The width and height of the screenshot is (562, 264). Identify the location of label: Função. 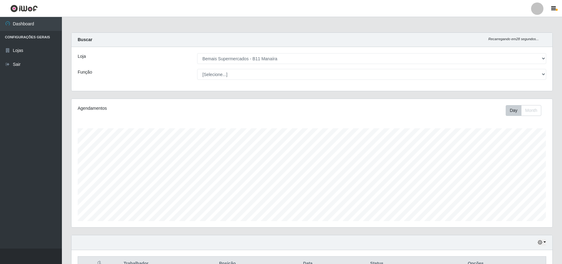
(85, 72).